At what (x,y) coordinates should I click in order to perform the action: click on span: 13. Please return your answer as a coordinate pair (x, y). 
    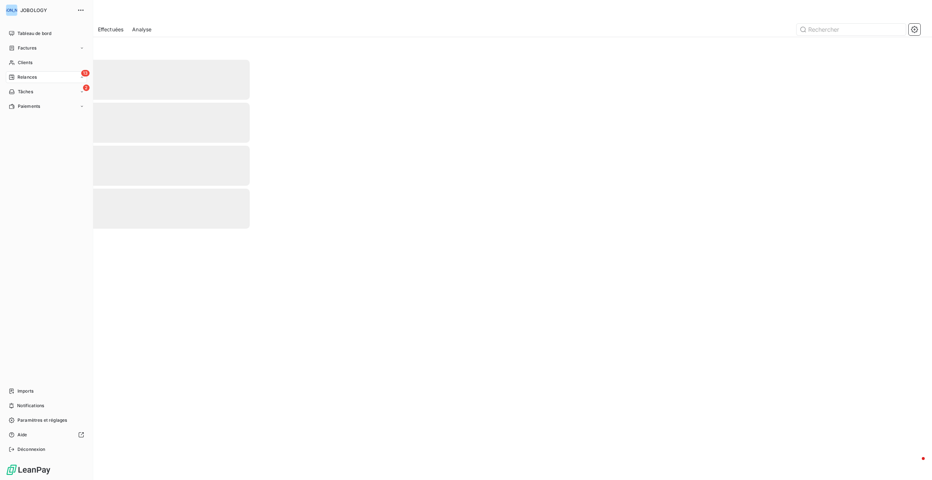
    Looking at the image, I should click on (85, 73).